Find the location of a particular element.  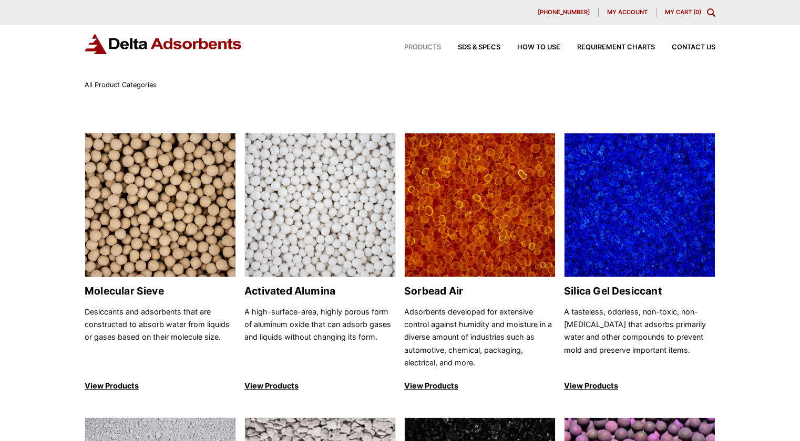

span: Products is located at coordinates (422, 47).